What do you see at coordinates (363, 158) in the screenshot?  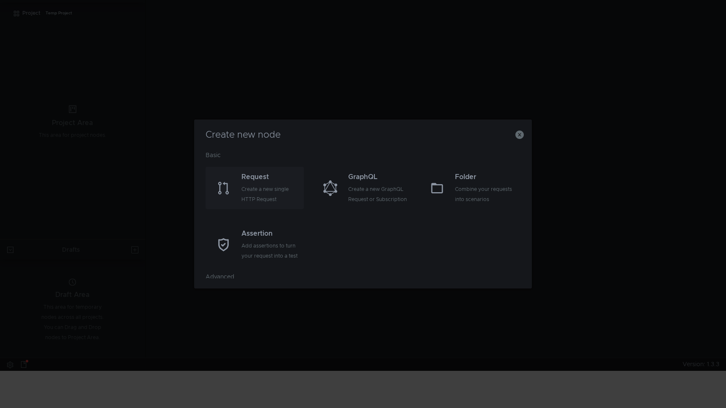 I see `div: Basic` at bounding box center [363, 158].